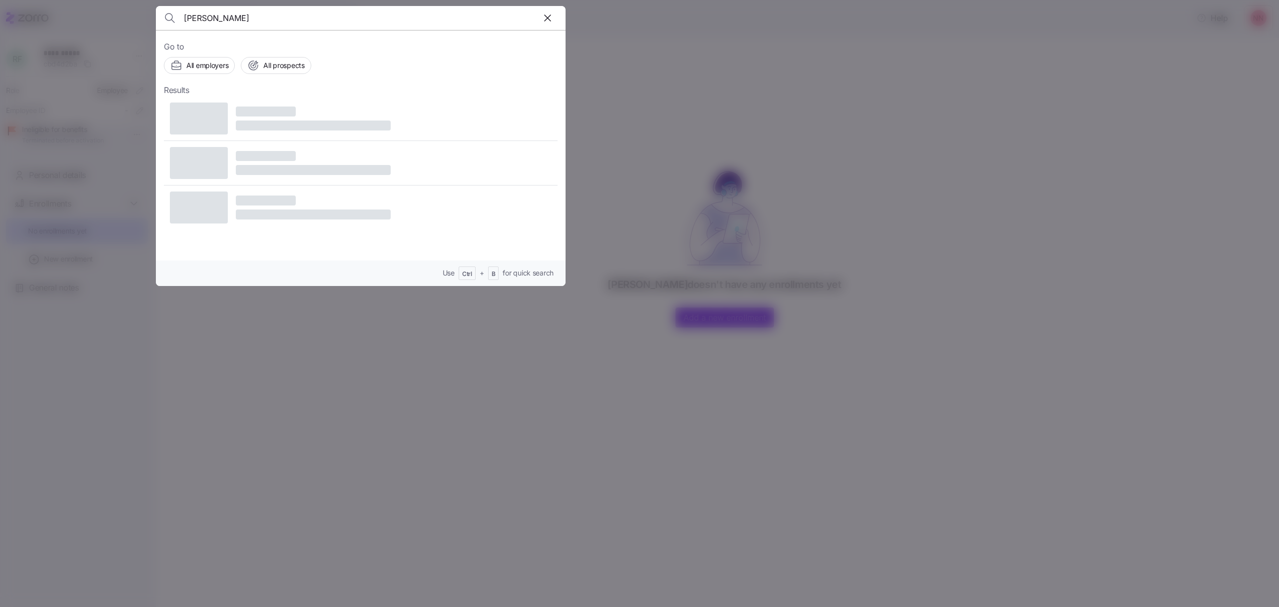 This screenshot has height=607, width=1279. What do you see at coordinates (494, 274) in the screenshot?
I see `span: B` at bounding box center [494, 274].